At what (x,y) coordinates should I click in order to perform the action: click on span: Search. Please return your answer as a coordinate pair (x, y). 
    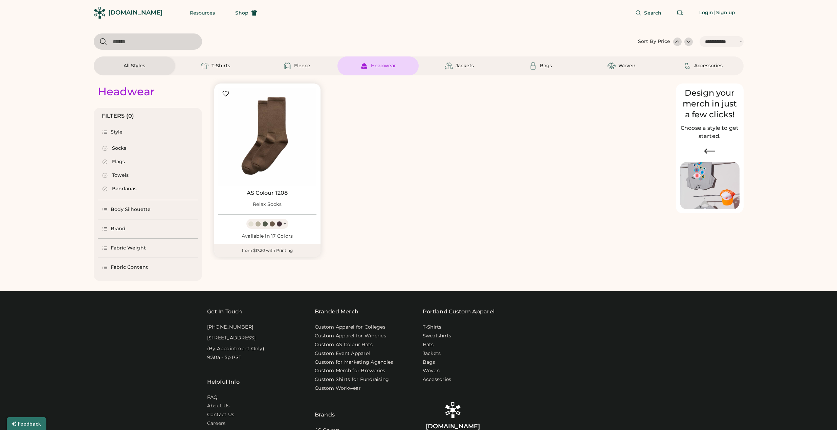
    Looking at the image, I should click on (652, 13).